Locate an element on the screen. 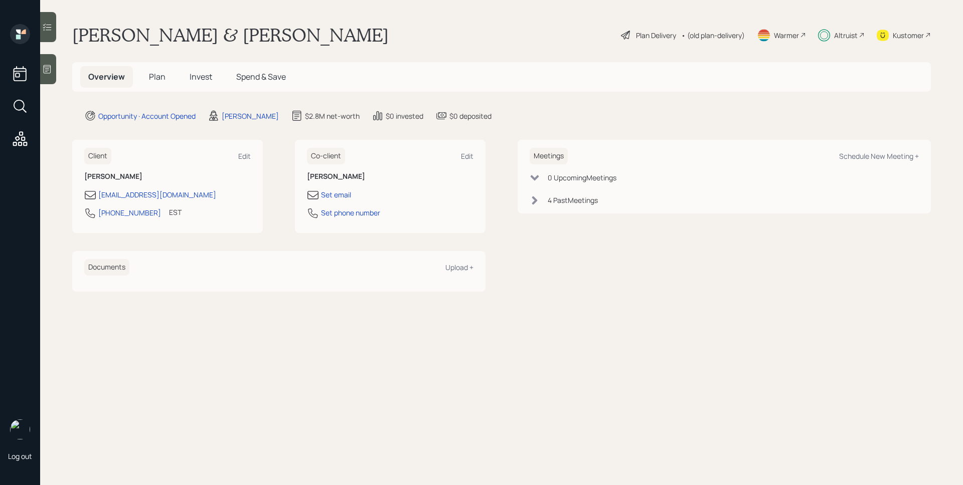 This screenshot has width=963, height=485. div: EST is located at coordinates (175, 212).